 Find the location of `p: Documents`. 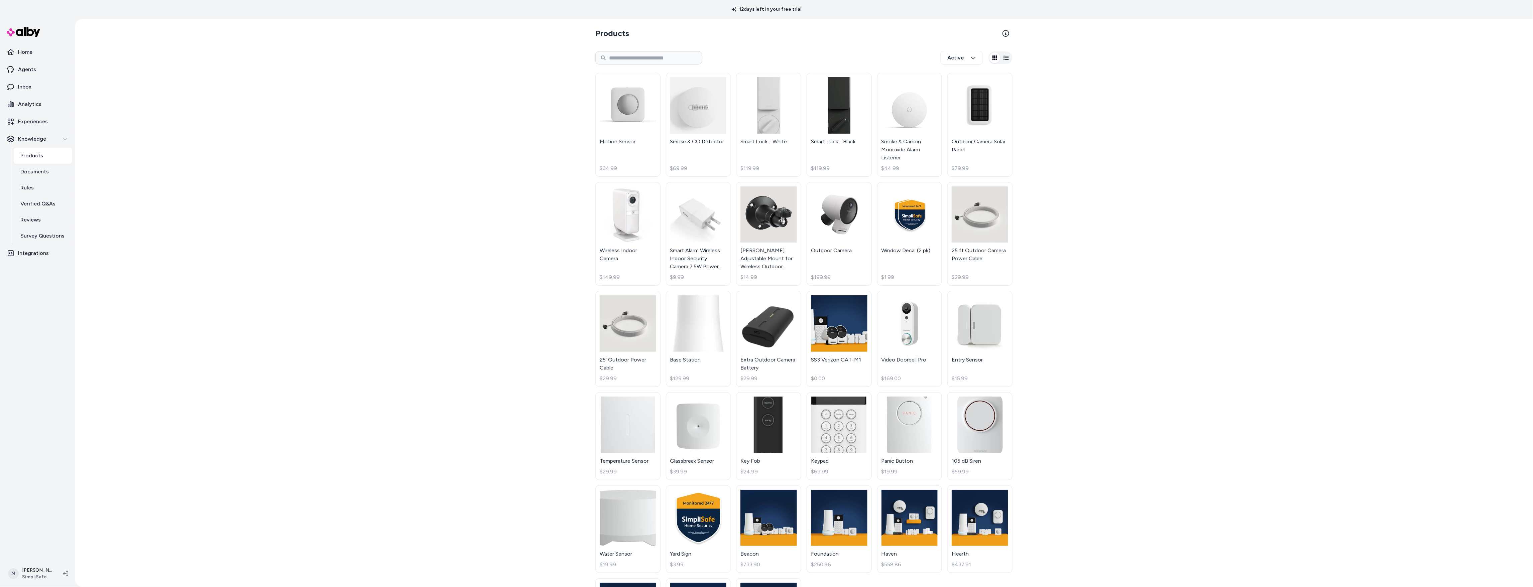

p: Documents is located at coordinates (34, 172).